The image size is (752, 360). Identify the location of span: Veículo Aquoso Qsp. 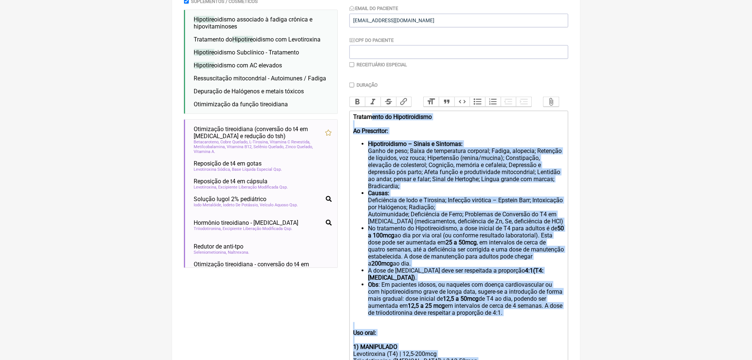
(279, 205).